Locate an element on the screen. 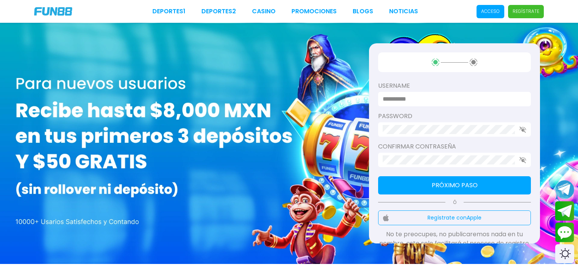 The image size is (578, 267). a: BLOGS is located at coordinates (363, 11).